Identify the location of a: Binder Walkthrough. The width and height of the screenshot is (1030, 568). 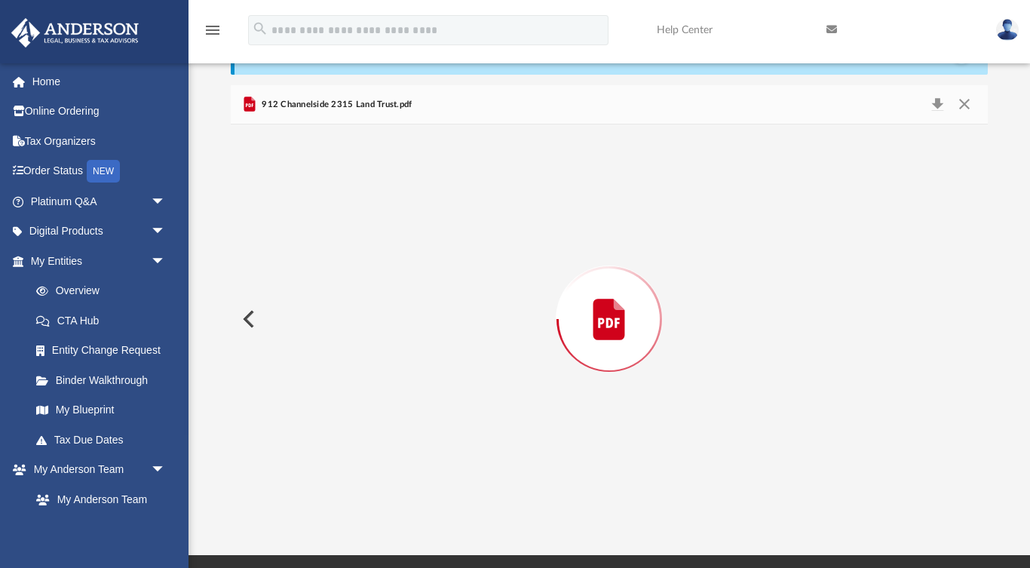
(105, 380).